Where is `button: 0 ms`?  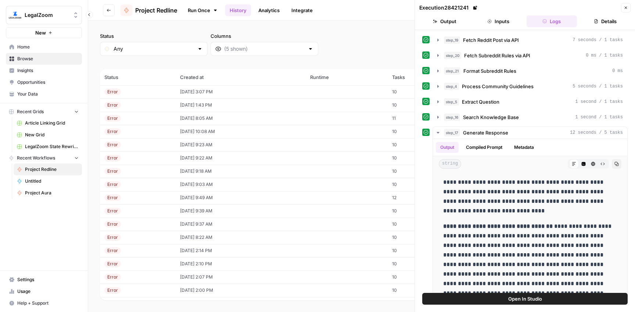 button: 0 ms is located at coordinates (530, 71).